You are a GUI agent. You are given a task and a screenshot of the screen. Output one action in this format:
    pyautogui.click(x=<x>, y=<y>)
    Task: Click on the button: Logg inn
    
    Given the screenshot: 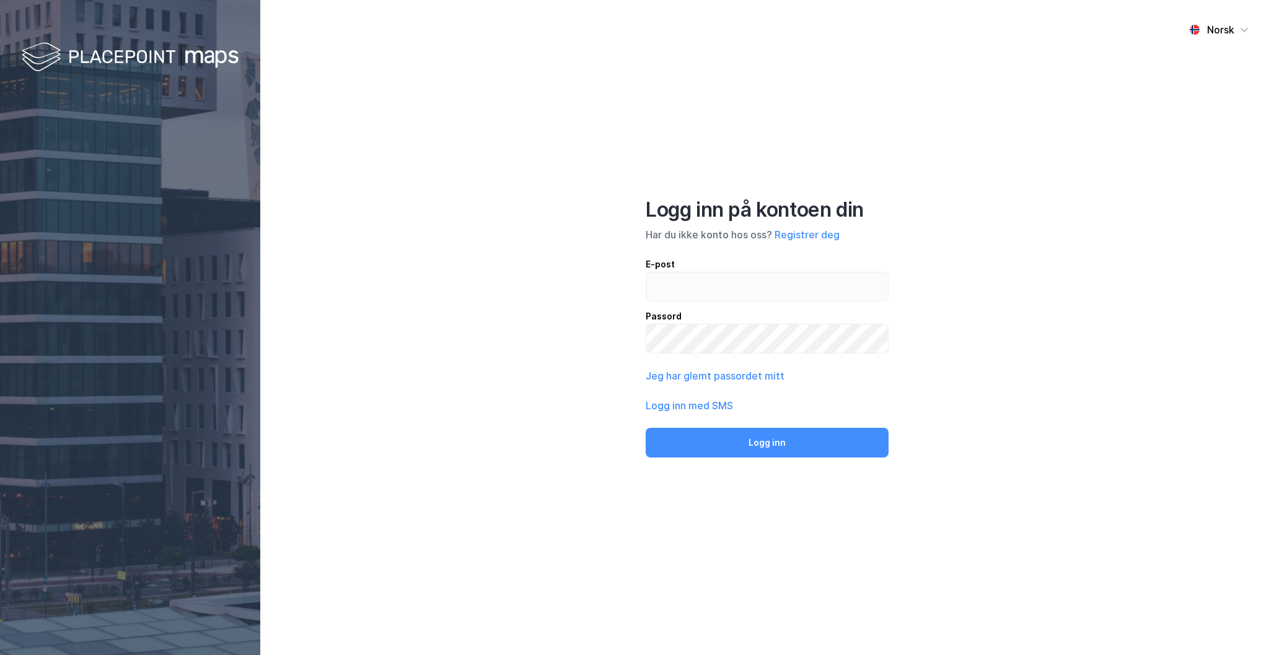 What is the action you would take?
    pyautogui.click(x=767, y=443)
    